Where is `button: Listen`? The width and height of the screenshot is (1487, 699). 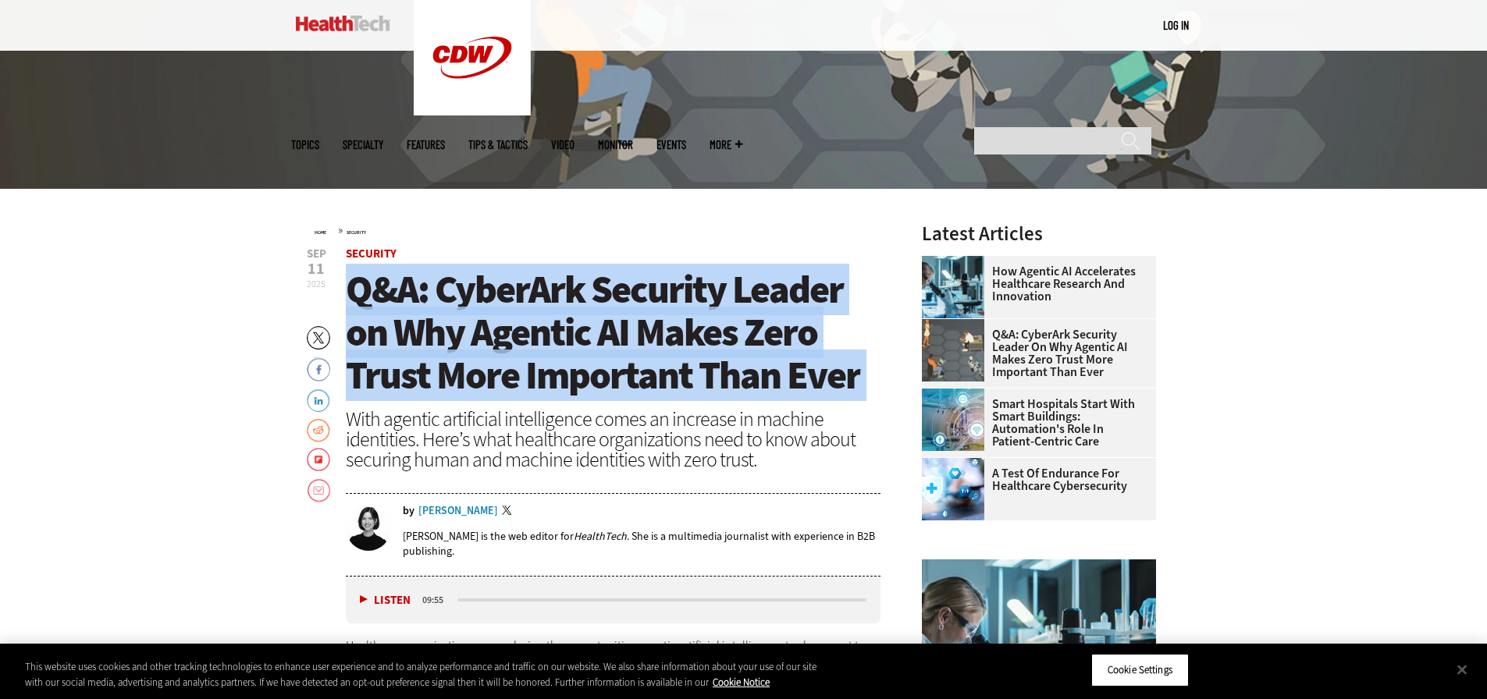 button: Listen is located at coordinates (385, 600).